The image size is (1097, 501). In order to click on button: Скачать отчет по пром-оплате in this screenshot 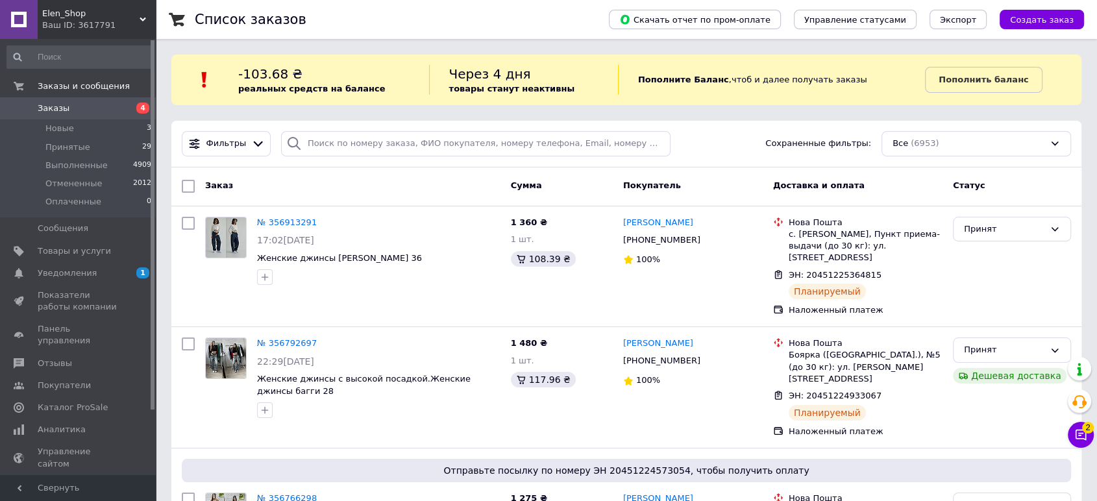, I will do `click(694, 19)`.